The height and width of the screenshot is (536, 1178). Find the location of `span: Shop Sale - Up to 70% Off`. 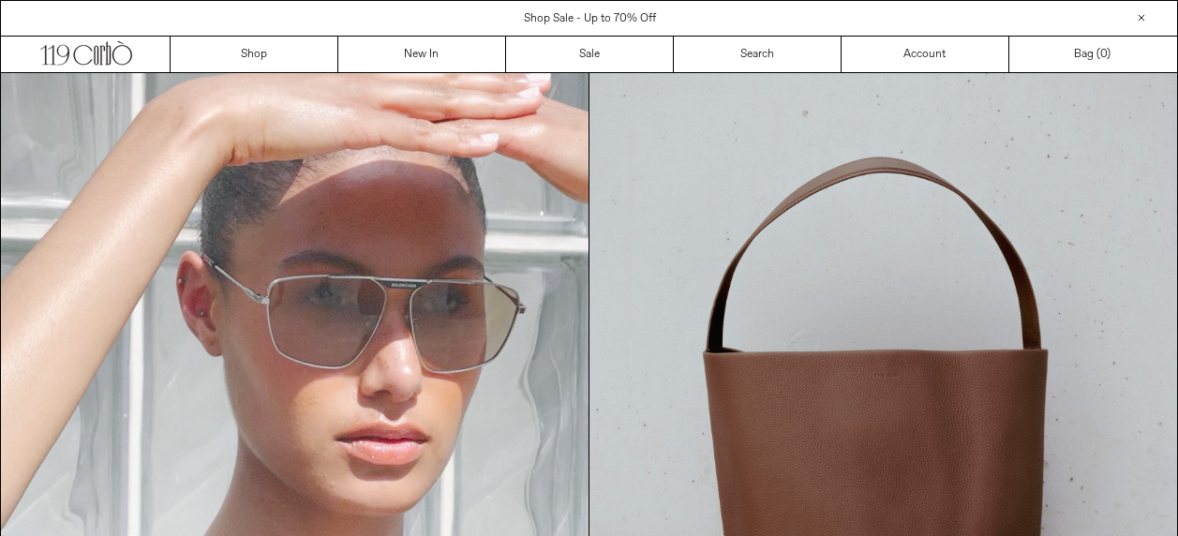

span: Shop Sale - Up to 70% Off is located at coordinates (590, 19).